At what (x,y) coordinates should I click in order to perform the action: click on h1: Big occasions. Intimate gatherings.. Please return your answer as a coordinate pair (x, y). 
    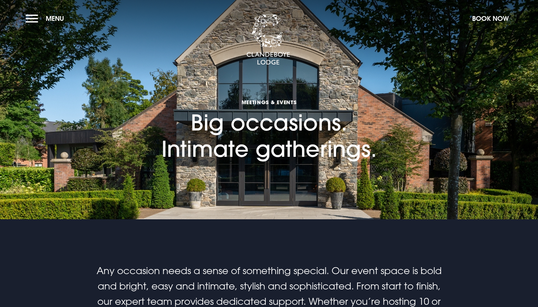
    Looking at the image, I should click on (269, 112).